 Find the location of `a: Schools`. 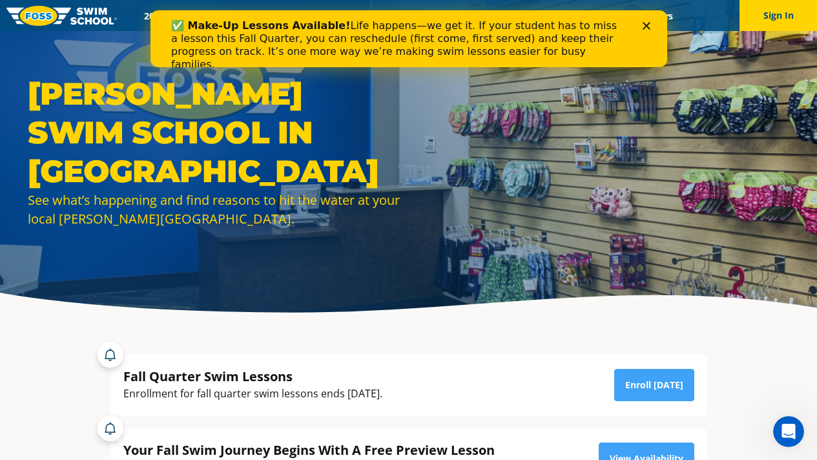

a: Schools is located at coordinates (241, 15).